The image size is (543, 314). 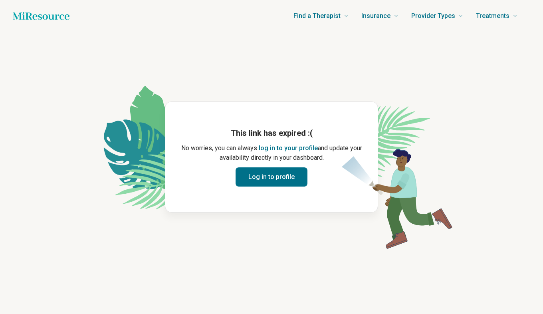 I want to click on span: Insurance, so click(x=376, y=16).